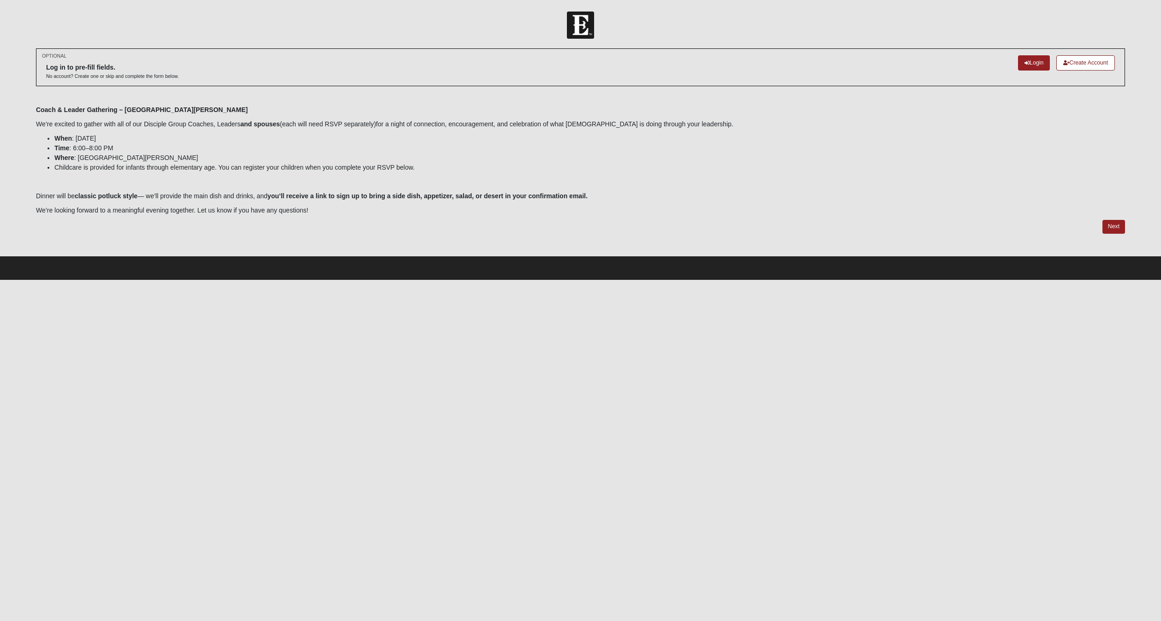 This screenshot has height=621, width=1161. What do you see at coordinates (54, 56) in the screenshot?
I see `small: OPTIONAL` at bounding box center [54, 56].